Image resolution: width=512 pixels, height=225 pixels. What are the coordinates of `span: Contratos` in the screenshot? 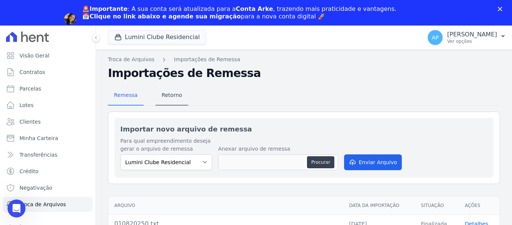 It's located at (32, 72).